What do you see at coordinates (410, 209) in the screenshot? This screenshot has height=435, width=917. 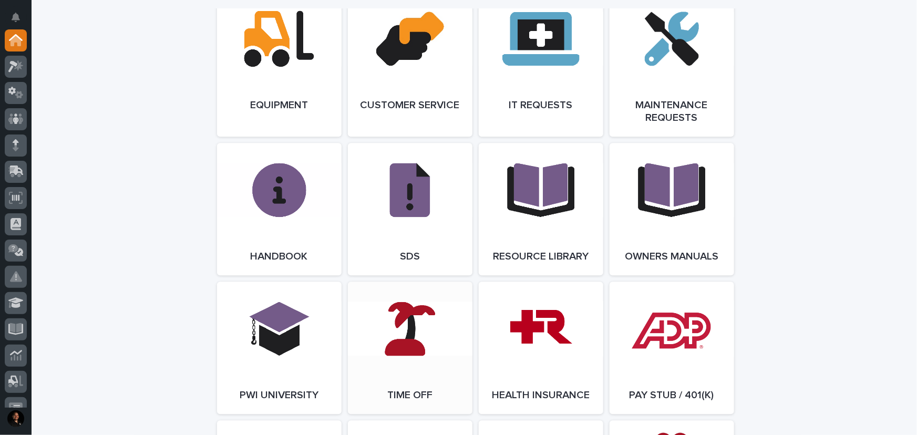 I see `a: SDS` at bounding box center [410, 209].